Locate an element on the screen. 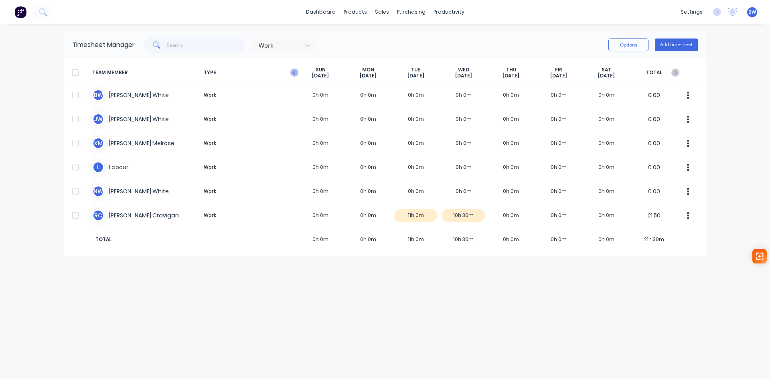 This screenshot has height=379, width=770. span: FRI is located at coordinates (559, 70).